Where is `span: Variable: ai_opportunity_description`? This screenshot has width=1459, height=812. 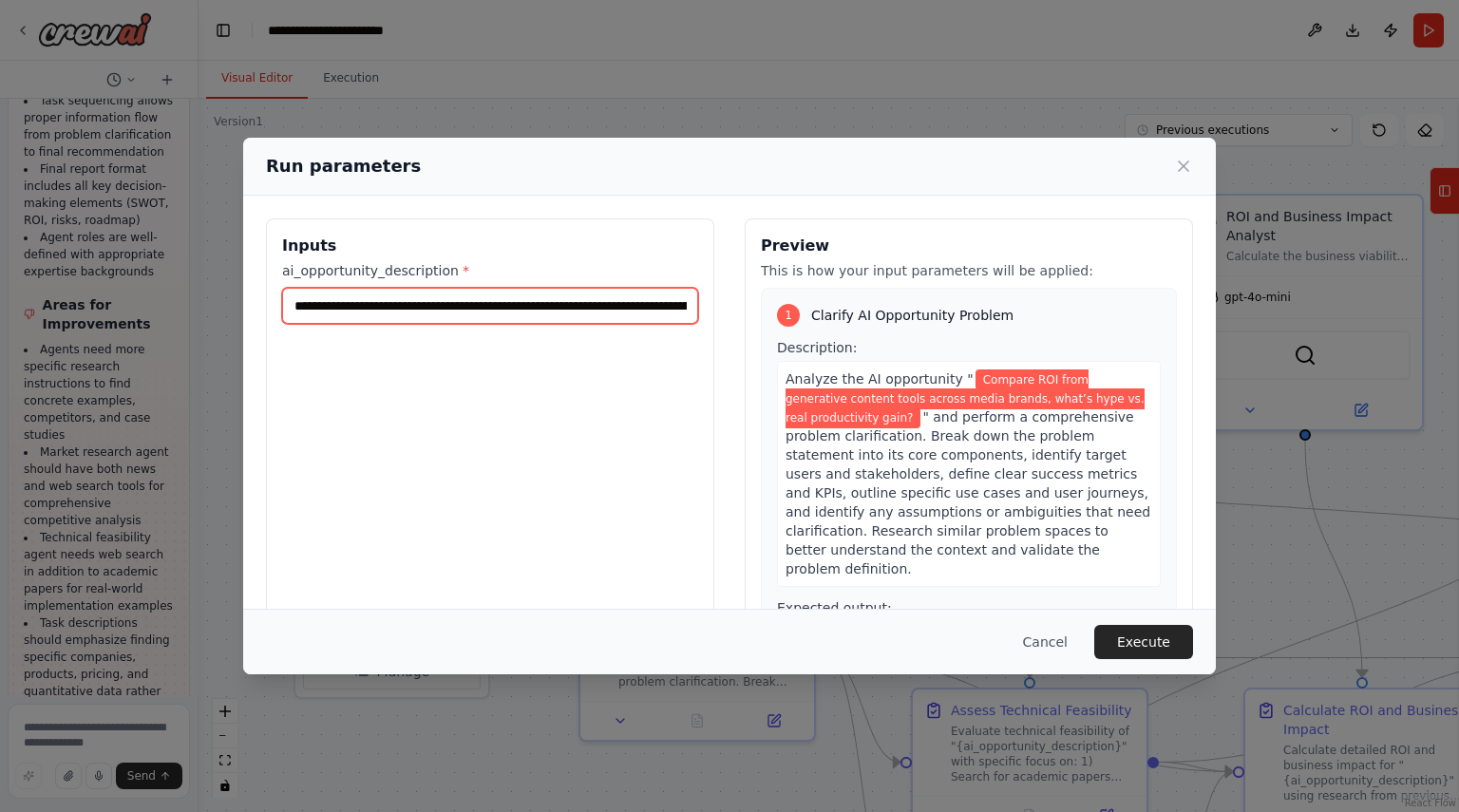 span: Variable: ai_opportunity_description is located at coordinates (965, 398).